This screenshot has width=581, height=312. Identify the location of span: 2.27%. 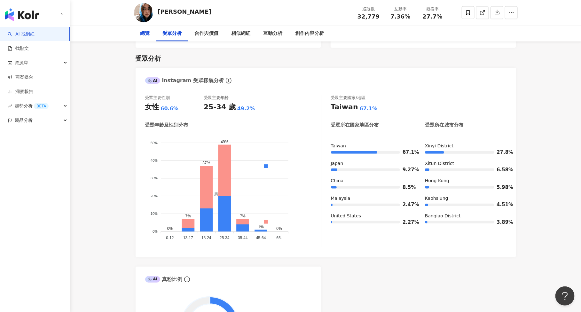
(407, 222).